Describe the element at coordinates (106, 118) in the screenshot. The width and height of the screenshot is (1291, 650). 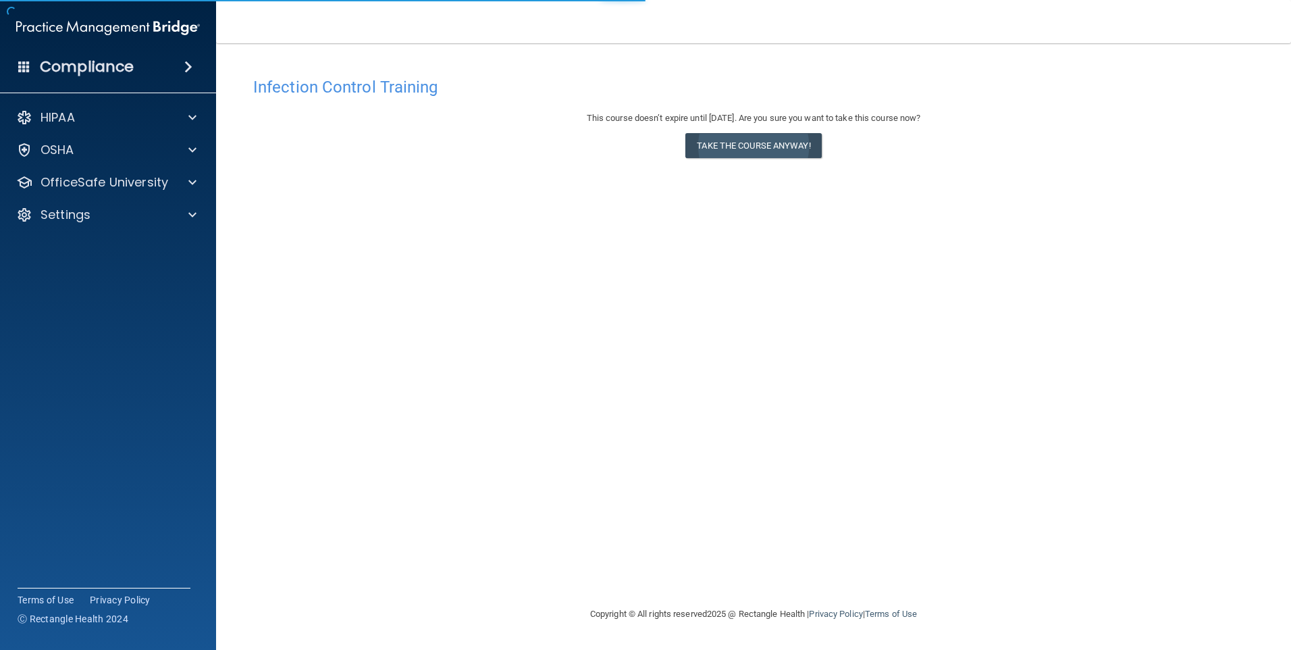
I see `a: HIPAA` at that location.